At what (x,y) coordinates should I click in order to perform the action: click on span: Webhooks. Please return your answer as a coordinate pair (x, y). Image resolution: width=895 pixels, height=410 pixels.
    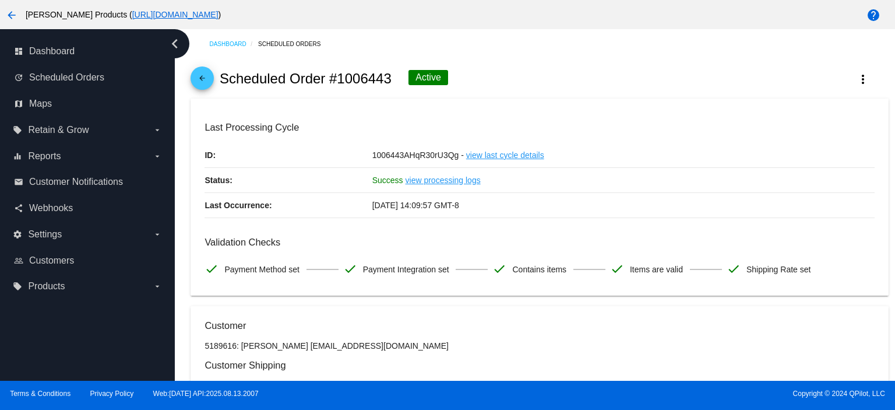
    Looking at the image, I should click on (51, 208).